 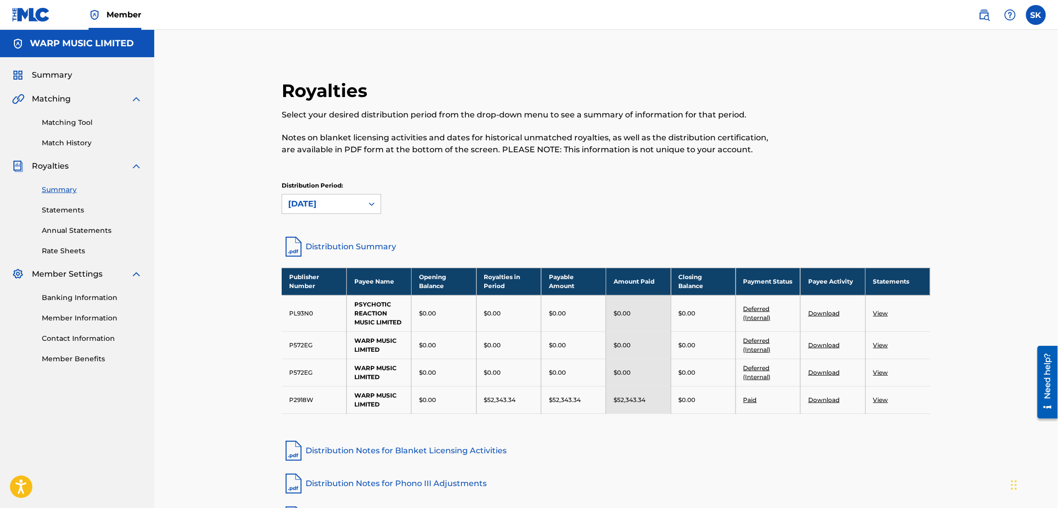 I want to click on span: Royalties, so click(x=50, y=166).